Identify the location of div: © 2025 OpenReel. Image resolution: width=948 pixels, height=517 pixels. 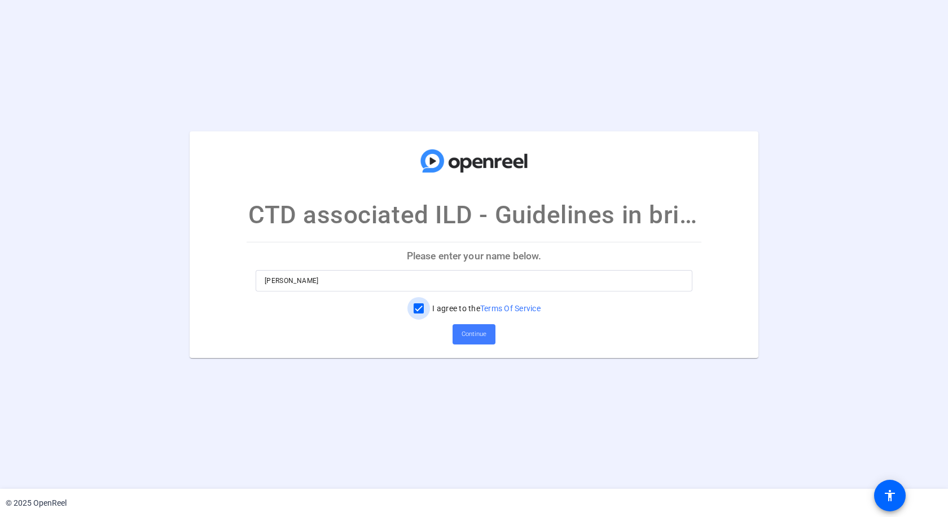
(36, 503).